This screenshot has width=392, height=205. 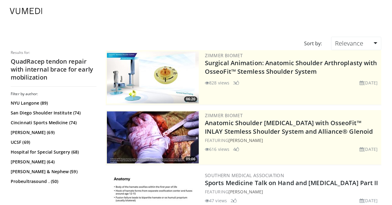 What do you see at coordinates (291, 67) in the screenshot?
I see `a: Surgical Animation: Anatomic Shoulder Arthroplasty with OsseoFit™ Stemless Shoulder System` at bounding box center [291, 67].